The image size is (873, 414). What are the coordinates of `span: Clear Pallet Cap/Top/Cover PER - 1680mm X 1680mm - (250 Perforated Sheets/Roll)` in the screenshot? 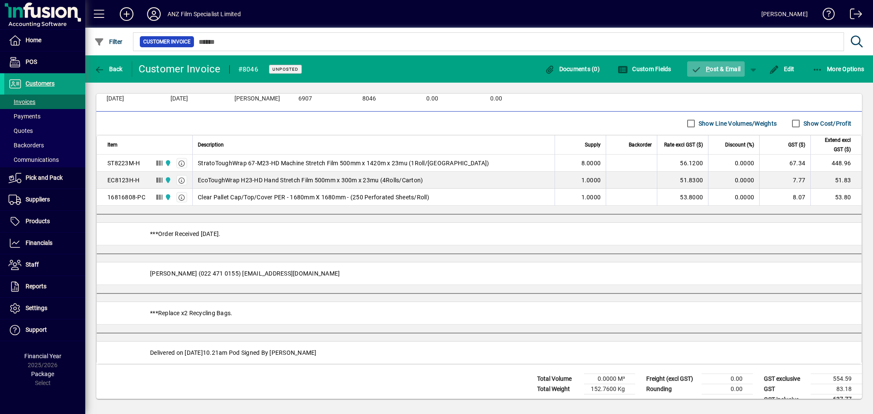 It's located at (313, 197).